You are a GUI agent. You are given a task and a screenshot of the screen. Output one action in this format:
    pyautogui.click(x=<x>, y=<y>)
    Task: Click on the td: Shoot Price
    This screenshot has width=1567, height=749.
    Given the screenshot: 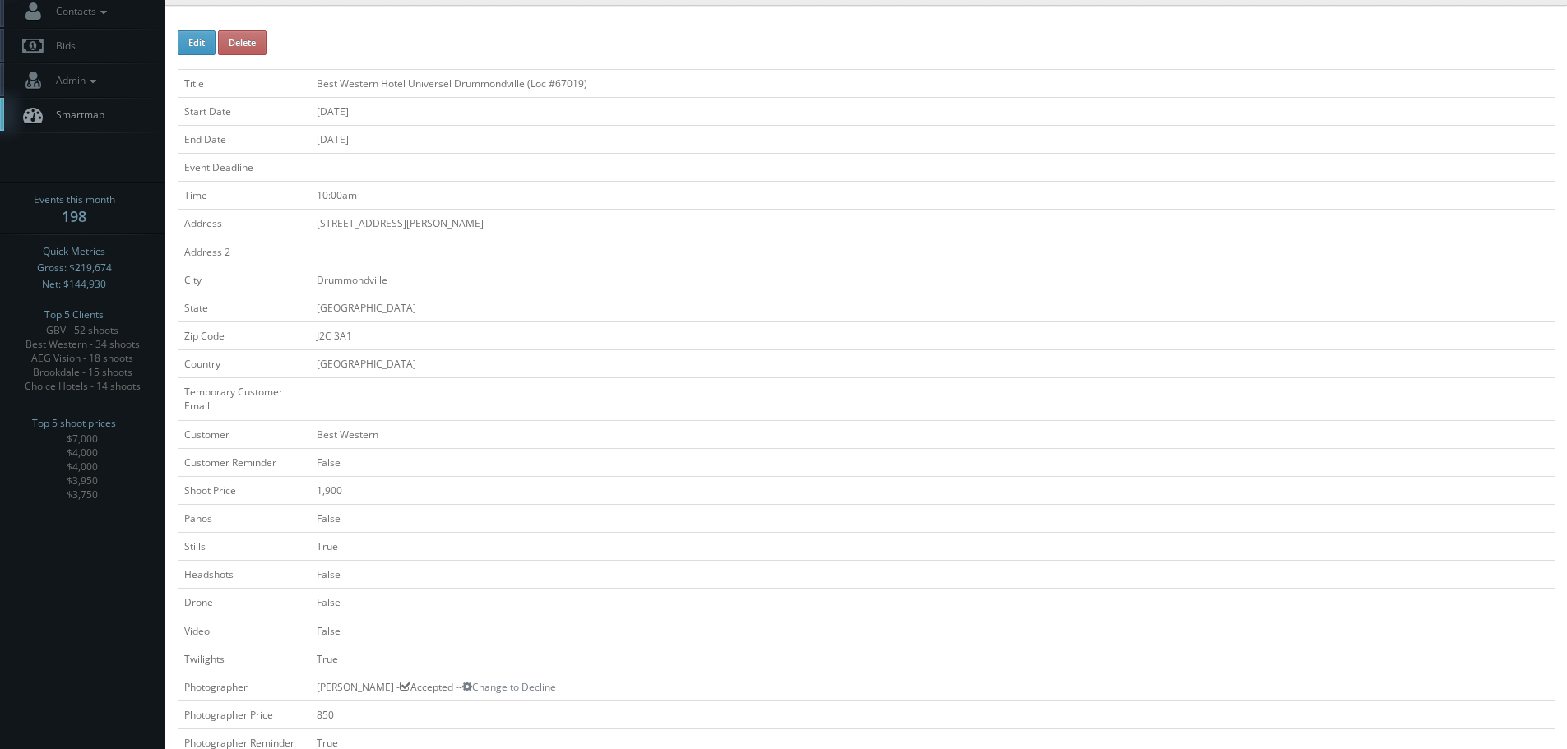 What is the action you would take?
    pyautogui.click(x=243, y=490)
    